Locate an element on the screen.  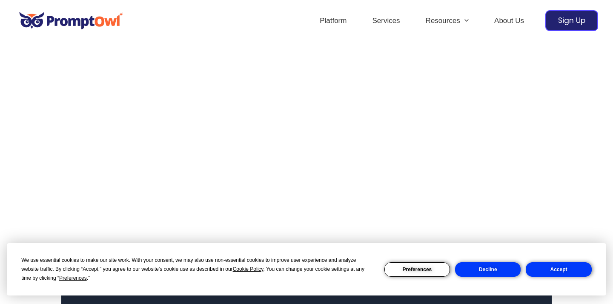
button: Decline is located at coordinates (488, 269).